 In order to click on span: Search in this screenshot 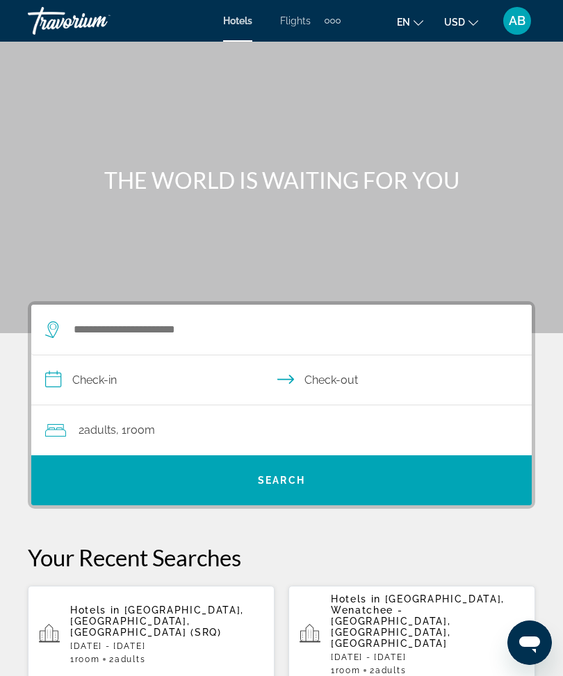, I will do `click(281, 481)`.